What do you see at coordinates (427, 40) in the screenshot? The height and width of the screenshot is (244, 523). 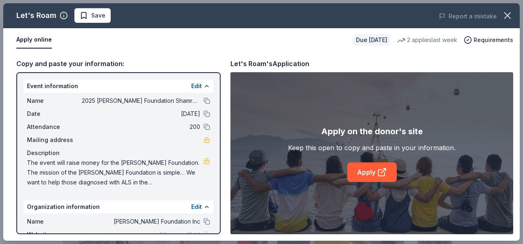 I see `div: 2 applies last week` at bounding box center [427, 40].